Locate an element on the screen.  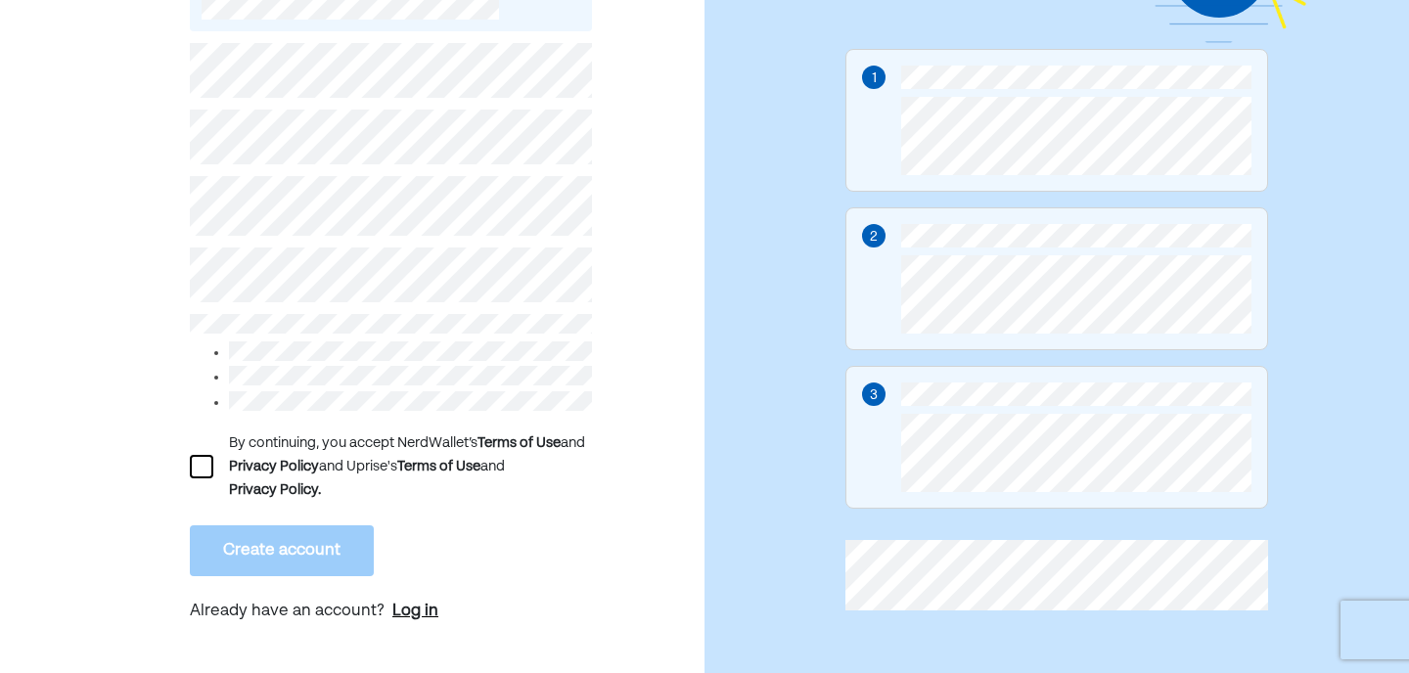
div: Privacy Policy. is located at coordinates (275, 490).